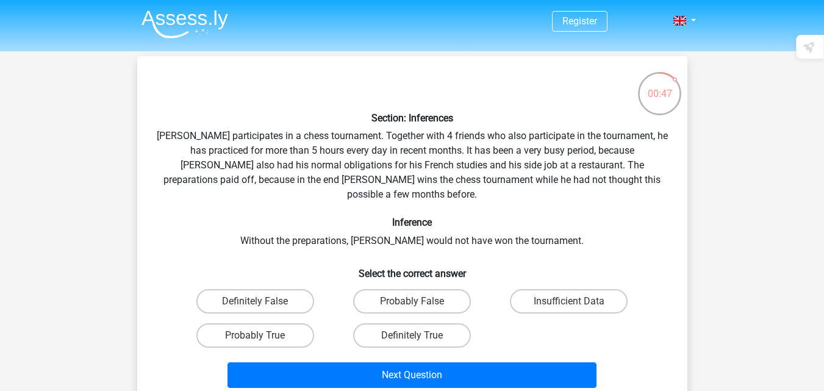 Image resolution: width=824 pixels, height=391 pixels. Describe the element at coordinates (412, 375) in the screenshot. I see `button: Next Question` at that location.